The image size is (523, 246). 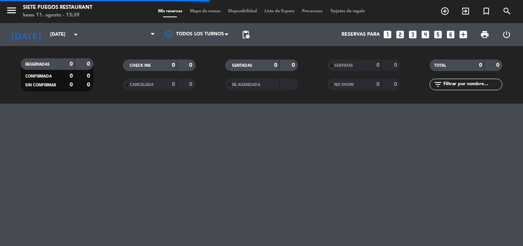 I want to click on span: Lista de Espera, so click(x=280, y=11).